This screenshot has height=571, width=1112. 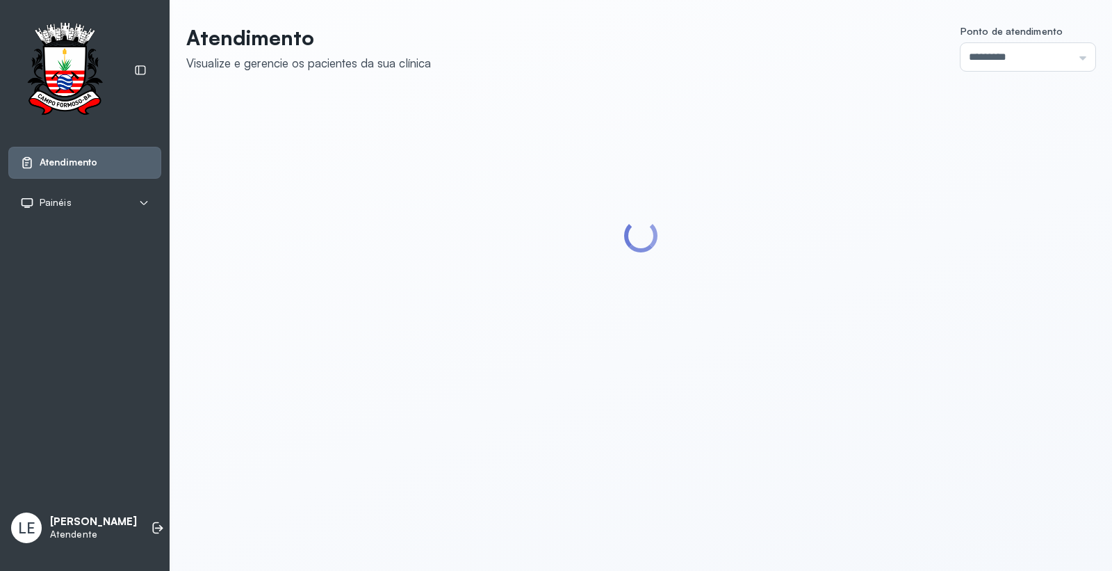 I want to click on span: LE, so click(x=26, y=527).